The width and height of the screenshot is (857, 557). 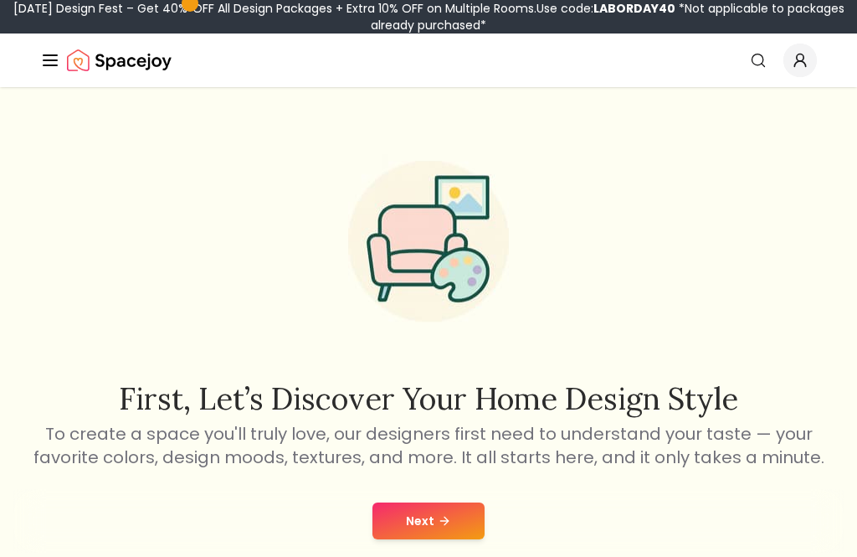 I want to click on img: Start Style Quiz Illustration, so click(x=429, y=241).